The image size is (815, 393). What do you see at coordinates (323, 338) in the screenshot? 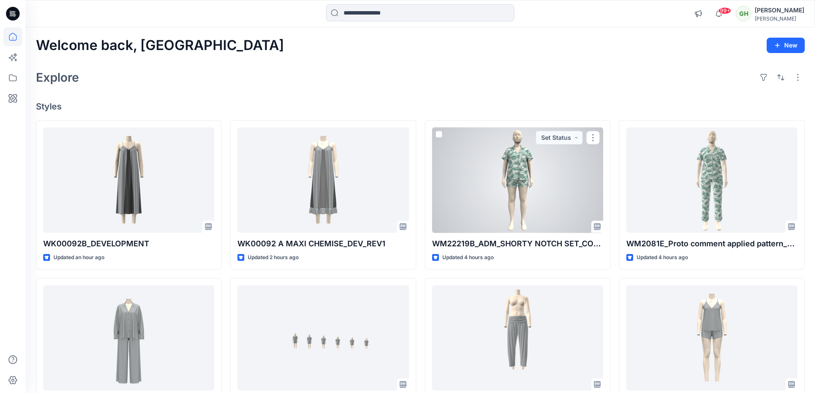
I see `a: GTLTS0021_GTLBS0005` at bounding box center [323, 338].